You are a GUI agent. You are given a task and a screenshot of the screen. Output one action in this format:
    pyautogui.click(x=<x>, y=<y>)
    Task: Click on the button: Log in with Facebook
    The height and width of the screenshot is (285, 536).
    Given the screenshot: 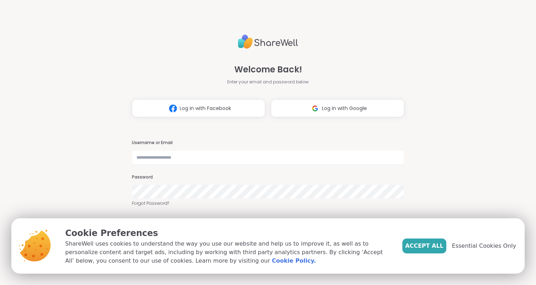 What is the action you would take?
    pyautogui.click(x=199, y=108)
    